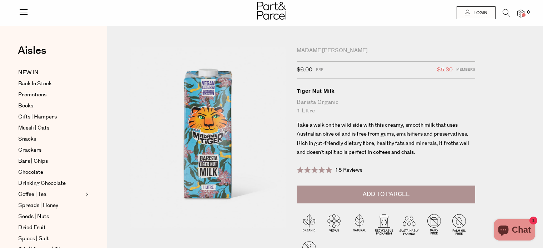 The width and height of the screenshot is (543, 248). What do you see at coordinates (28, 73) in the screenshot?
I see `span: NEW IN` at bounding box center [28, 73].